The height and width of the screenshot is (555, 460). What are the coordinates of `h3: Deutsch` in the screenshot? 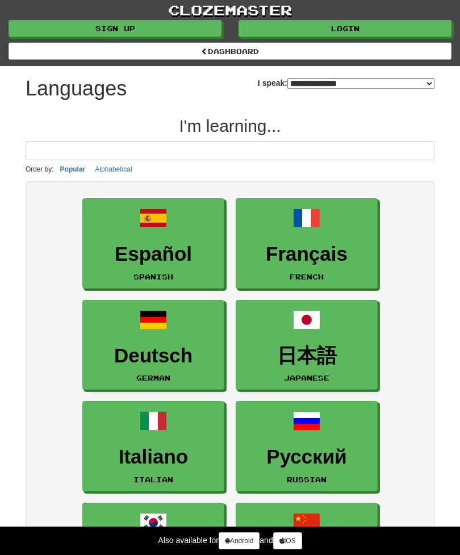 It's located at (153, 355).